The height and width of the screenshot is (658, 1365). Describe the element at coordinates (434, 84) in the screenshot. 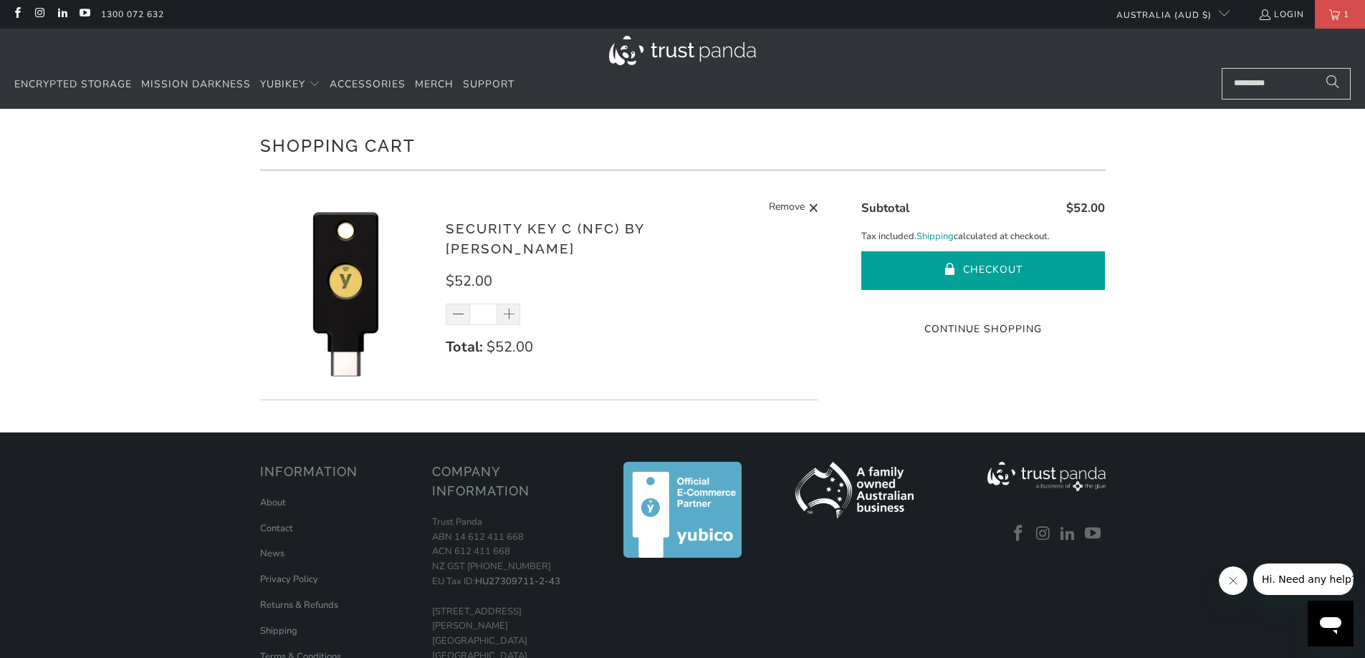

I see `span: Merch` at that location.